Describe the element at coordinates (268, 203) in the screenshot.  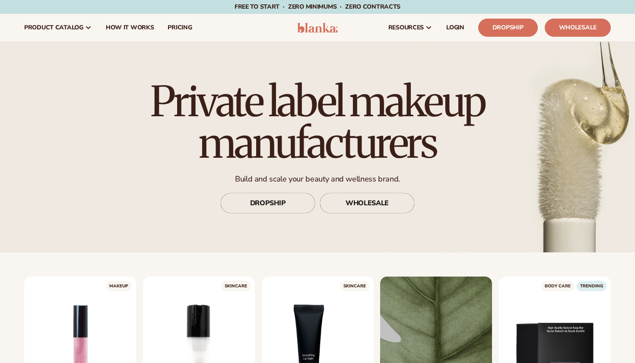
I see `a: DROPSHIP` at that location.